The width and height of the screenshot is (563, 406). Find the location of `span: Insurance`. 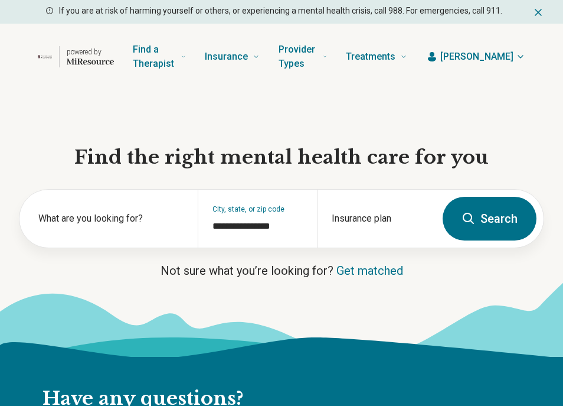

span: Insurance is located at coordinates (226, 57).